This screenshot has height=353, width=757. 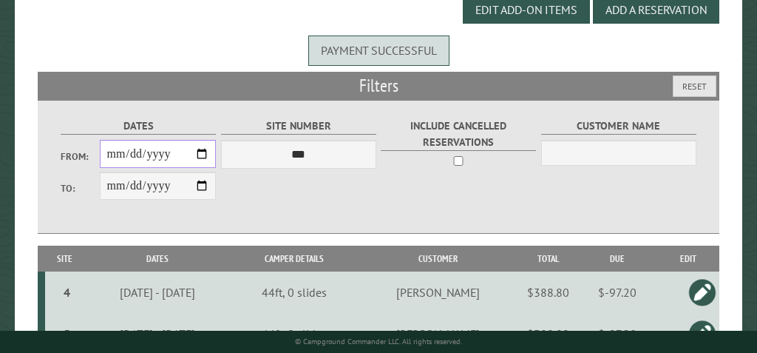 I want to click on td: 44ft, 0 slides, so click(x=294, y=292).